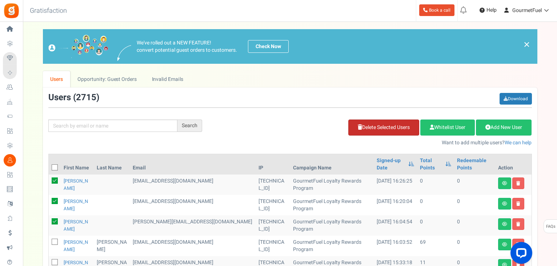 The width and height of the screenshot is (557, 266). I want to click on a: Help, so click(488, 10).